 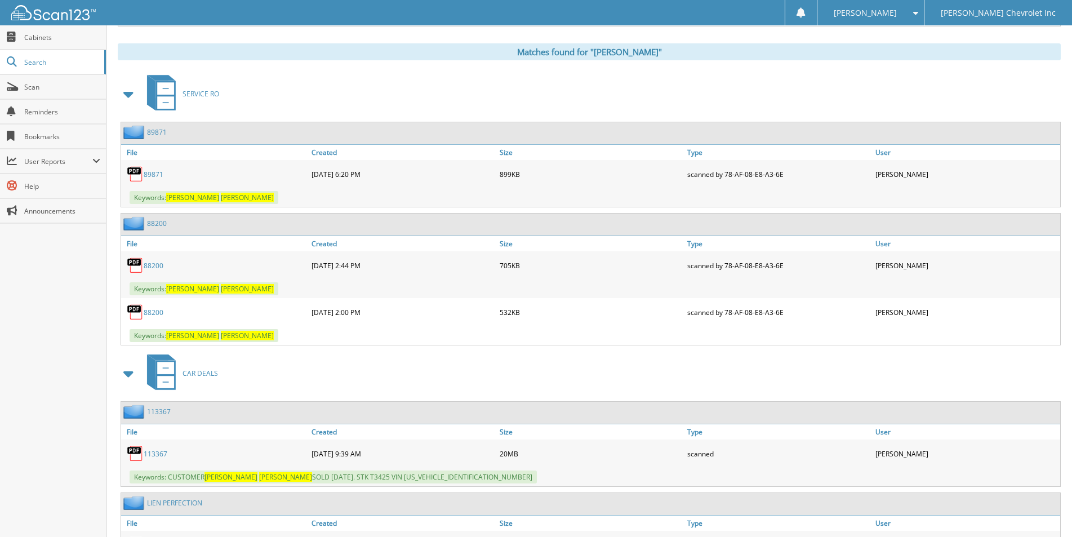 I want to click on div: 20MB, so click(x=590, y=453).